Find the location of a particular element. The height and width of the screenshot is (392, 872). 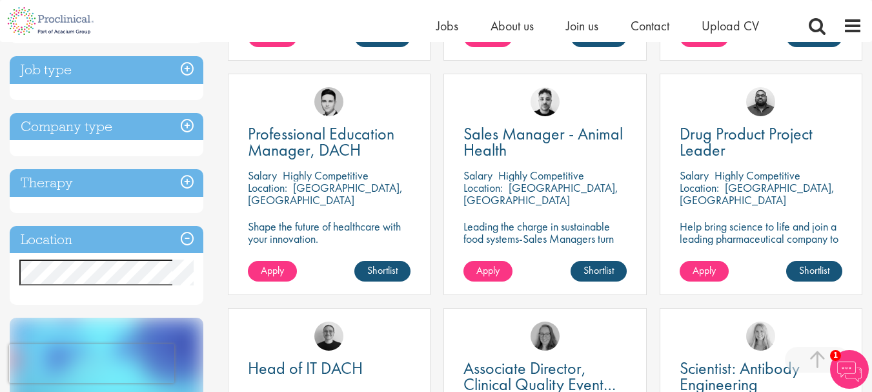

h3: Therapy is located at coordinates (106, 183).